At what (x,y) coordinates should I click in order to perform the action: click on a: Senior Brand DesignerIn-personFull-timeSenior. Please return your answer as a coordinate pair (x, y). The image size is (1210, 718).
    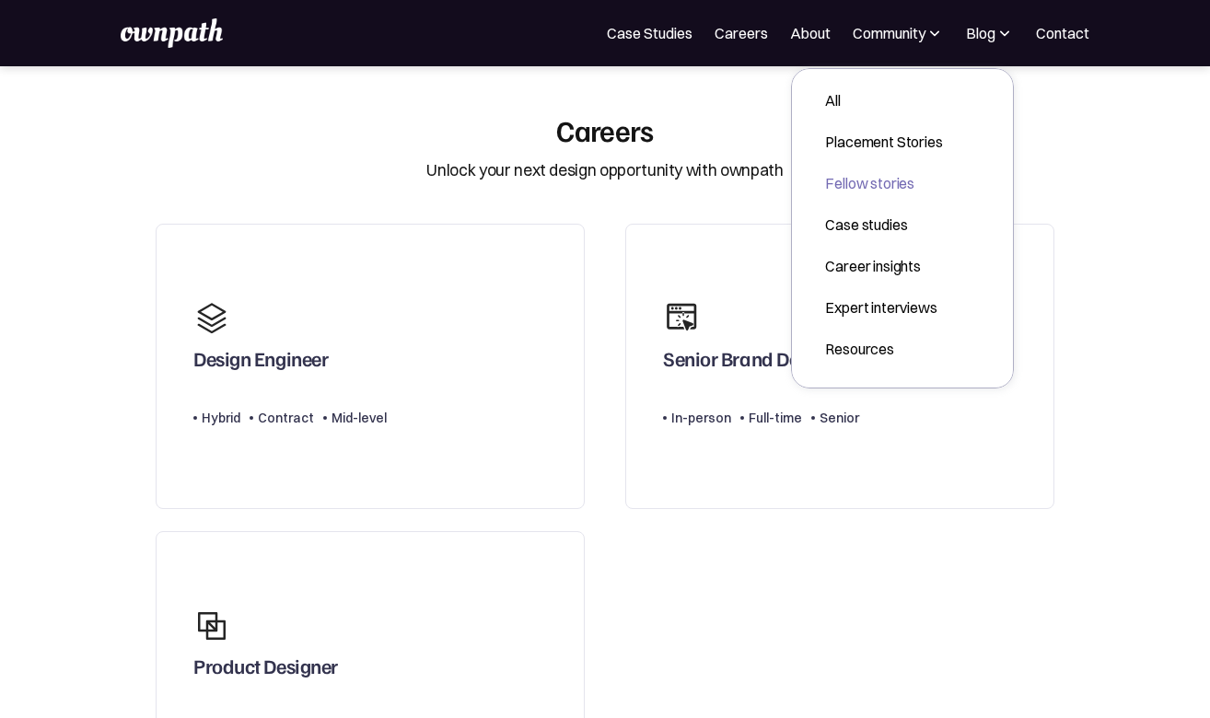
    Looking at the image, I should click on (840, 367).